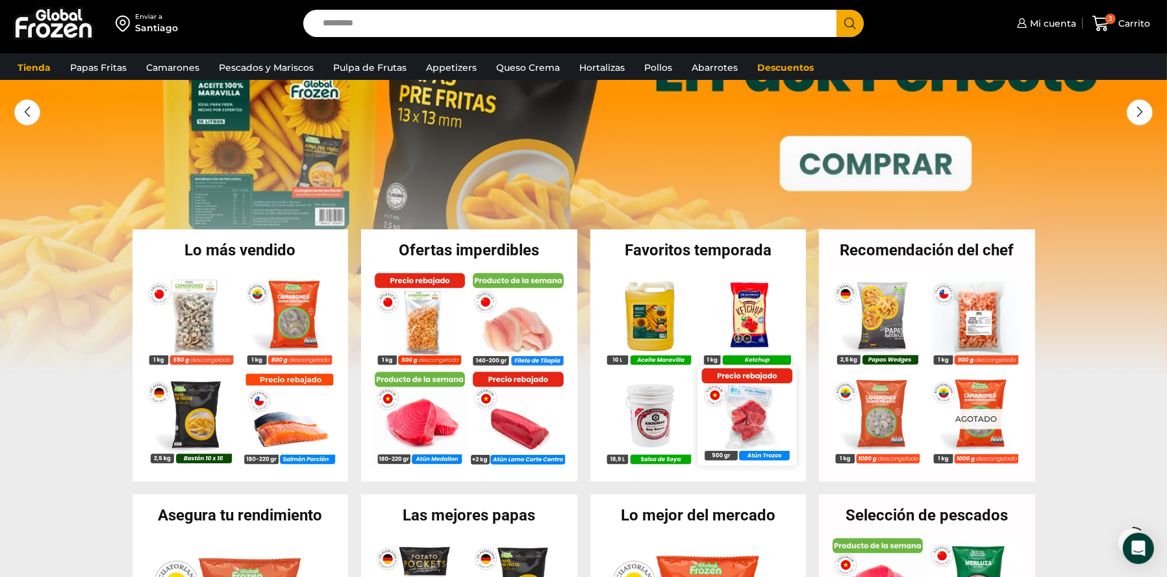  What do you see at coordinates (1111, 19) in the screenshot?
I see `span: 3` at bounding box center [1111, 19].